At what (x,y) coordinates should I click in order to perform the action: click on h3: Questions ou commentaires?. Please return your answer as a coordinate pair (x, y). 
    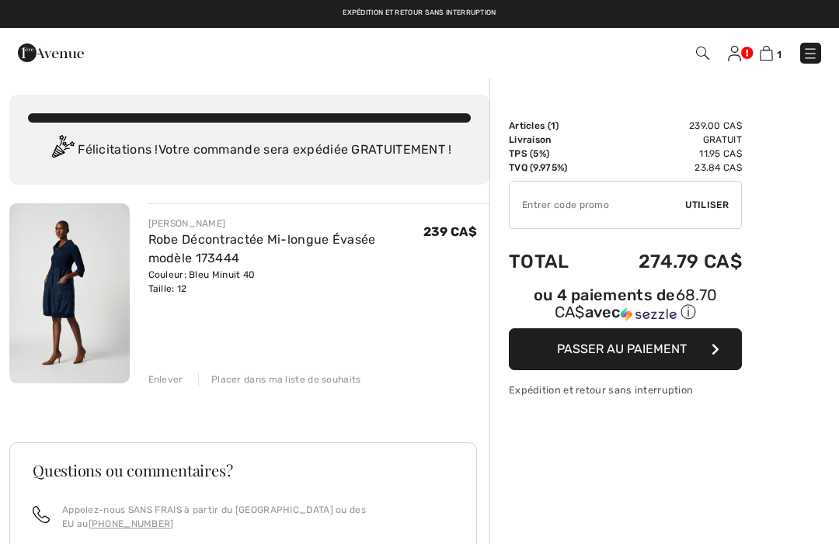
    Looking at the image, I should click on (243, 471).